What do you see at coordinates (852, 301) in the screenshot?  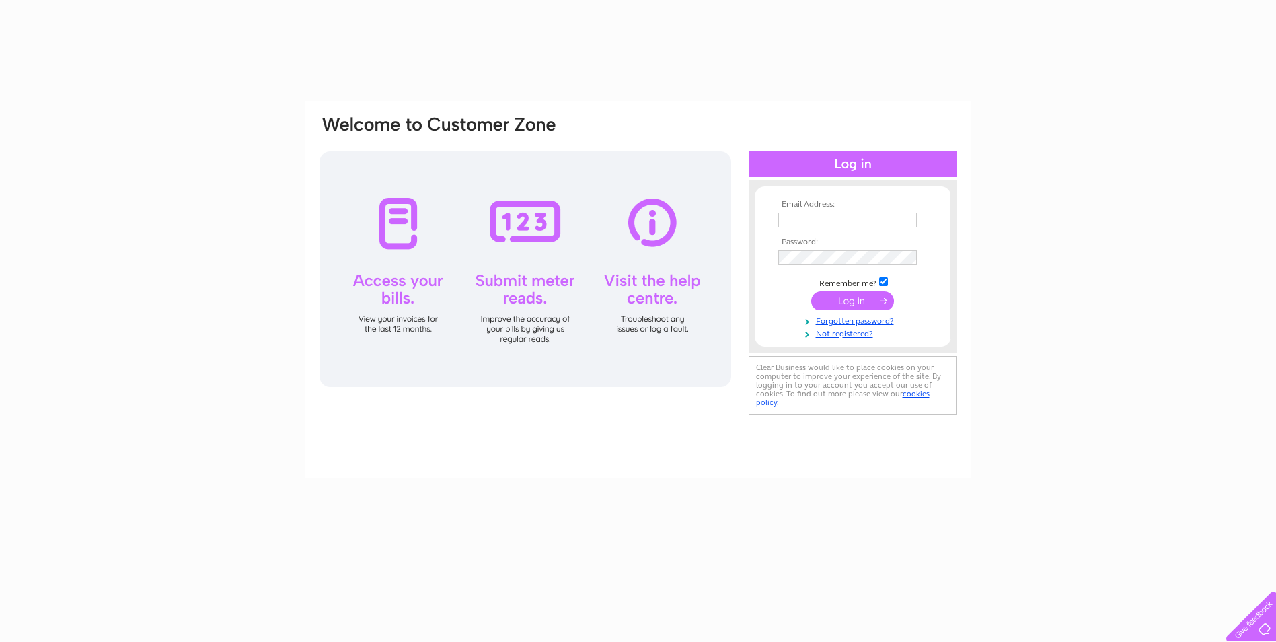 I see `input: Submit` at bounding box center [852, 301].